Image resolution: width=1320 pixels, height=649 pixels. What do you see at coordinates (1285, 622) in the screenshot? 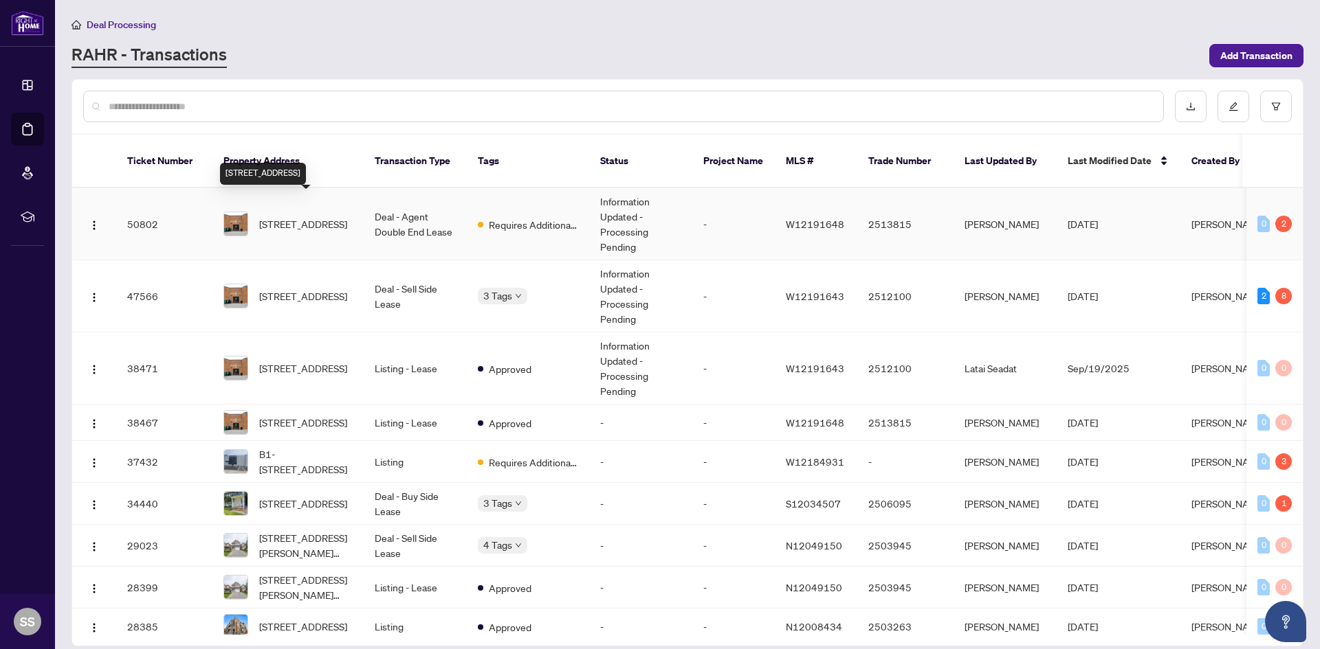
I see `button: Open asap` at bounding box center [1285, 622].